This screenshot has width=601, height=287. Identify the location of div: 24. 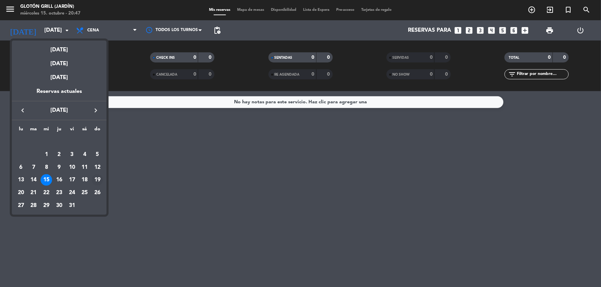
(72, 193).